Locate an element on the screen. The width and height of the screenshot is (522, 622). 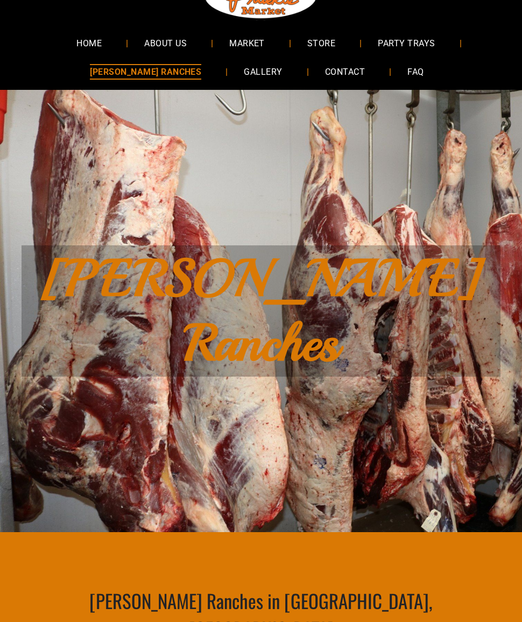
a: MARKET is located at coordinates (247, 43).